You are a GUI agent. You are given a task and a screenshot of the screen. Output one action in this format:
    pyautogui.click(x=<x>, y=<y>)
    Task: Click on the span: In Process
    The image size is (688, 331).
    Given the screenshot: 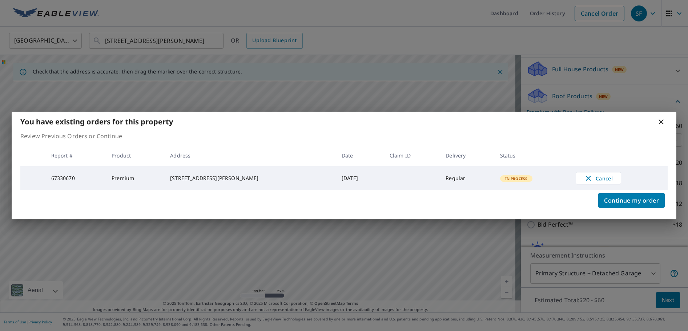 What is the action you would take?
    pyautogui.click(x=516, y=178)
    